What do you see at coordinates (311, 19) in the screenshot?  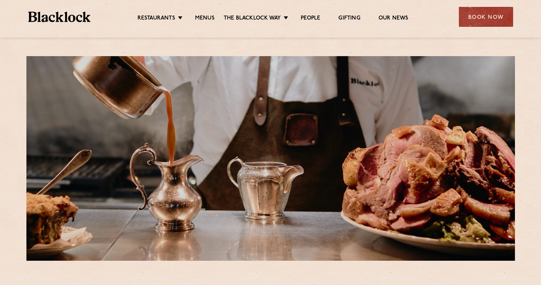 I see `a: People` at bounding box center [311, 19].